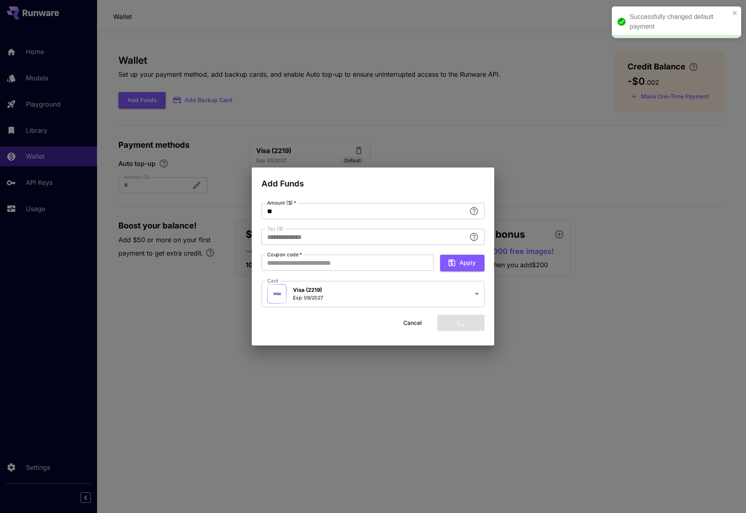  What do you see at coordinates (308, 298) in the screenshot?
I see `p: Exp: 09/2027` at bounding box center [308, 298].